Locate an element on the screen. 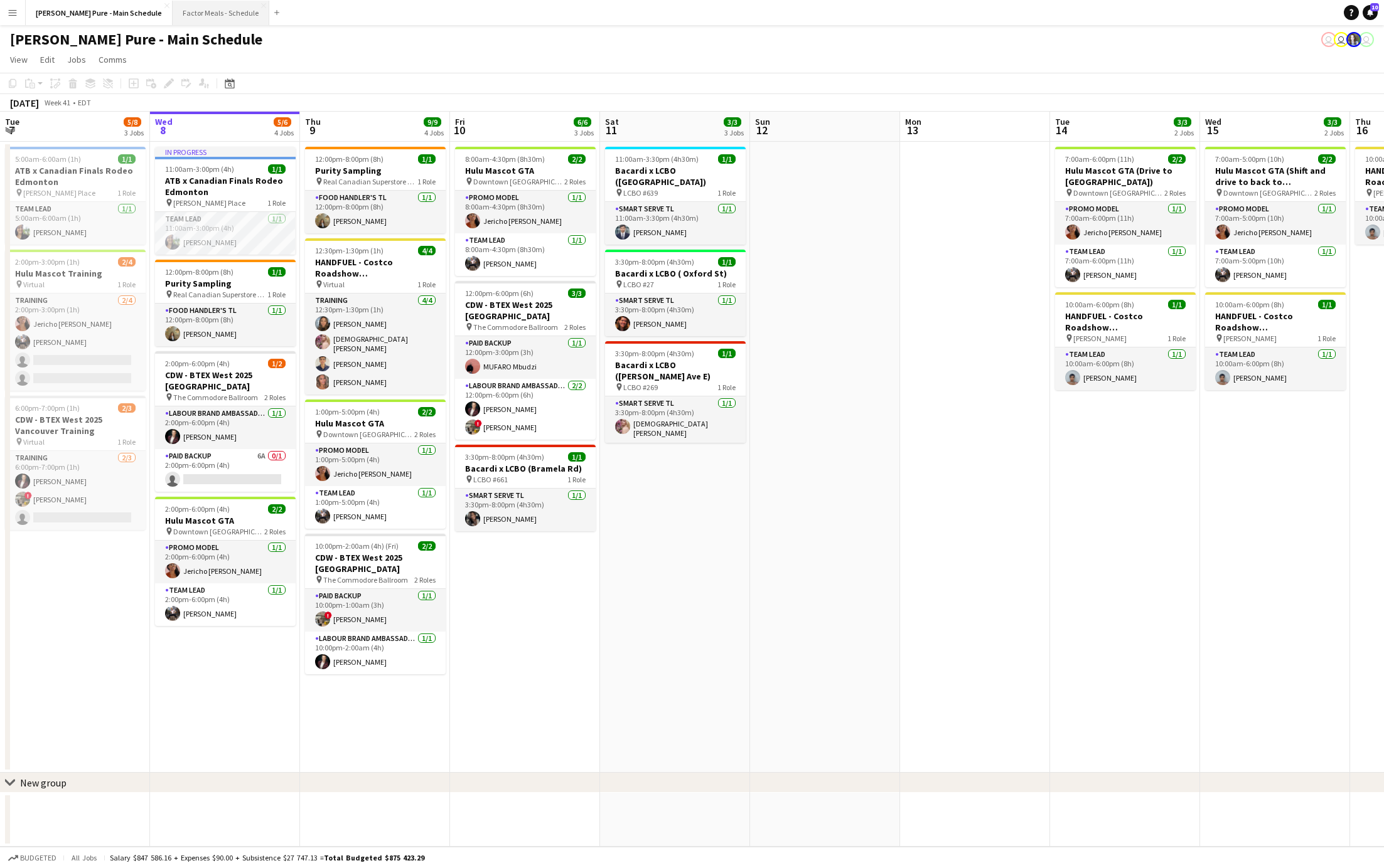 The image size is (1384, 868). a: View is located at coordinates (19, 59).